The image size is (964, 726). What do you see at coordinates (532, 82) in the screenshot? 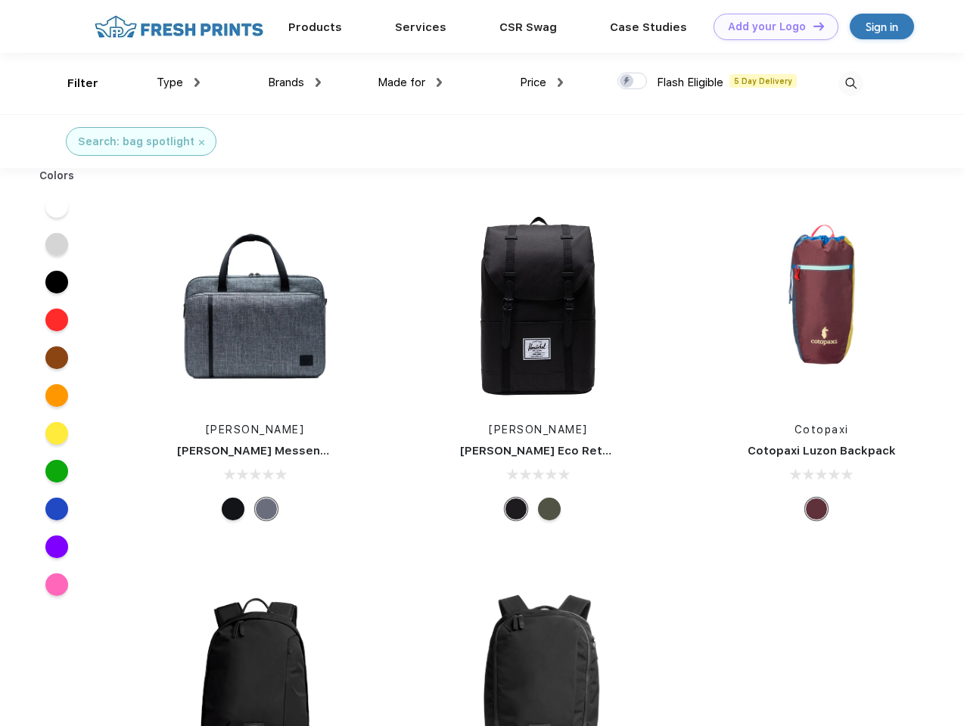
I see `span: Price` at bounding box center [532, 82].